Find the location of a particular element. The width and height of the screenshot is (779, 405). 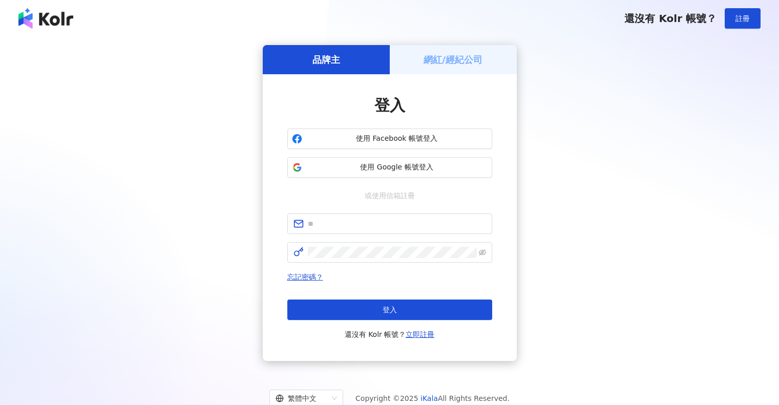

span: eye-invisible is located at coordinates (483, 253).